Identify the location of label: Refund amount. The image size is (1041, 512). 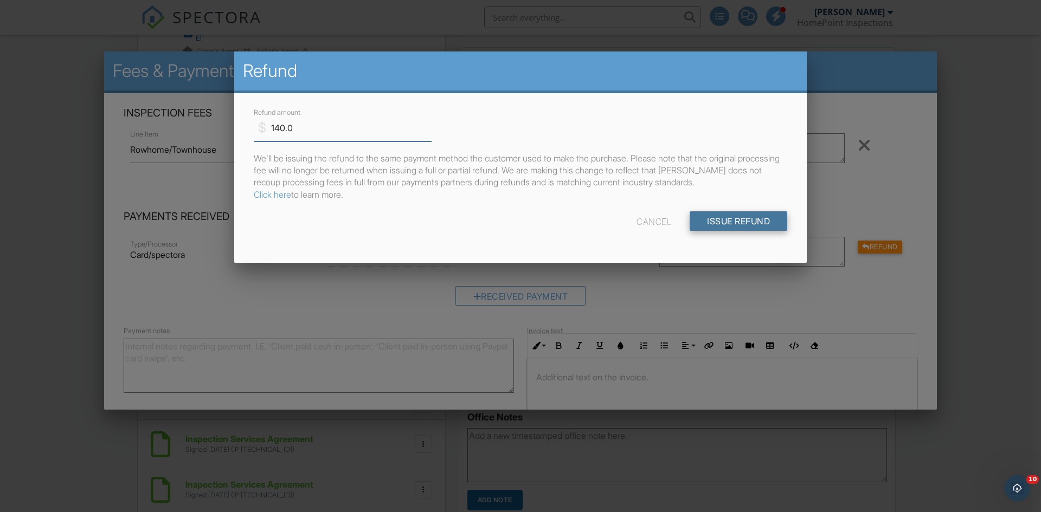
(277, 113).